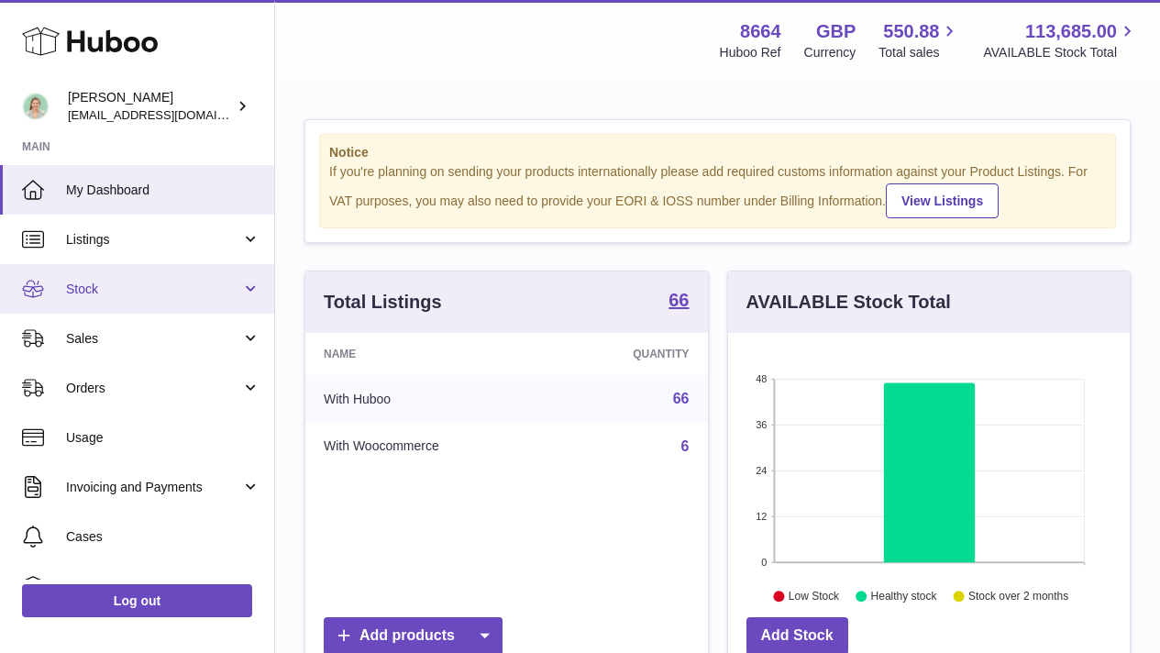 This screenshot has height=653, width=1160. I want to click on div: Currency, so click(830, 52).